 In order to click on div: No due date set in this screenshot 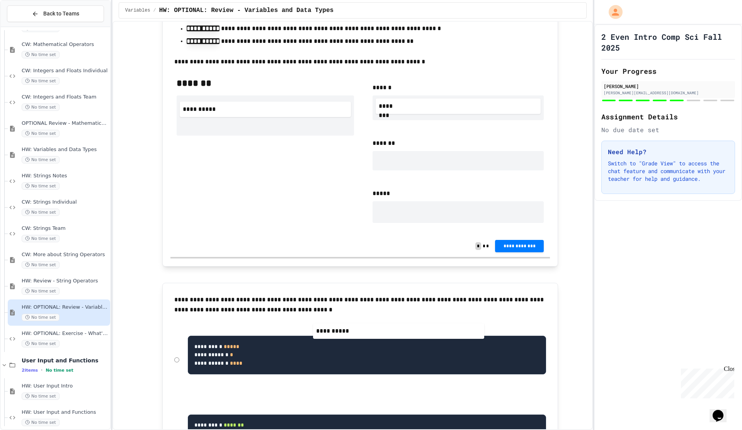, I will do `click(668, 130)`.